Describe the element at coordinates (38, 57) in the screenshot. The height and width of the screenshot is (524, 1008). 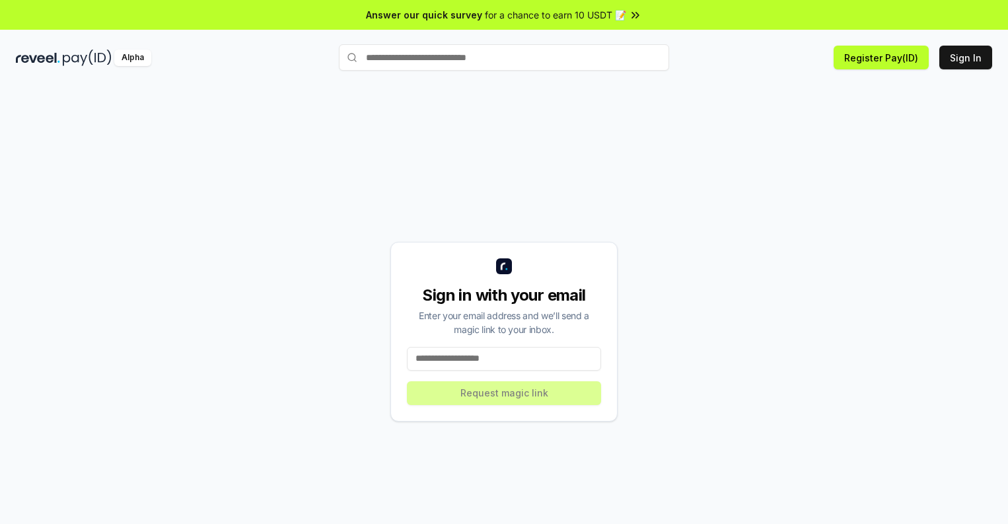
I see `img: reveel_dark` at that location.